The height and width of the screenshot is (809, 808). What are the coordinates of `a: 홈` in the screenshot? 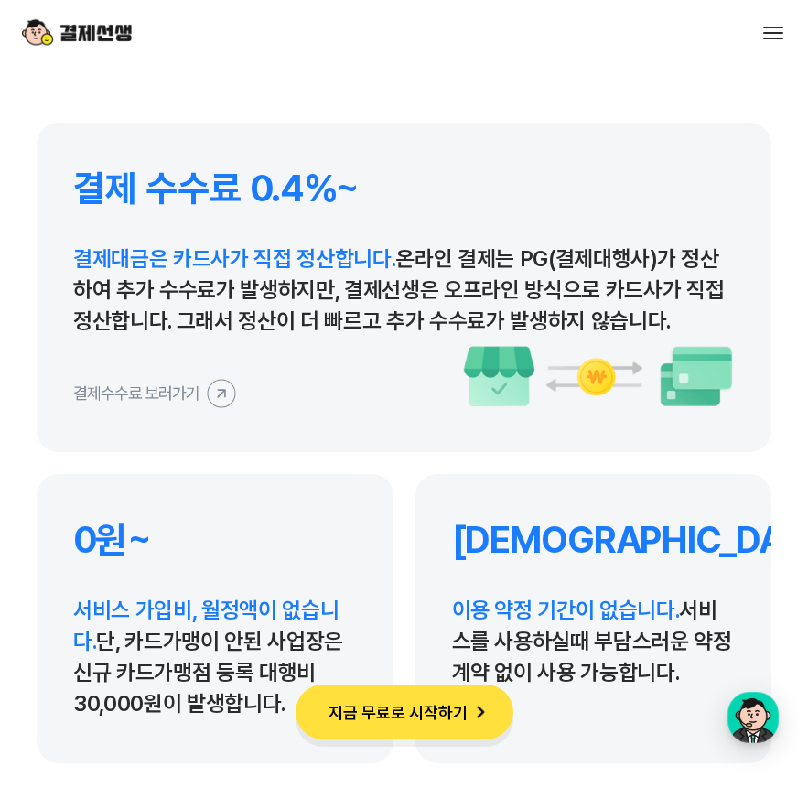 It's located at (63, 603).